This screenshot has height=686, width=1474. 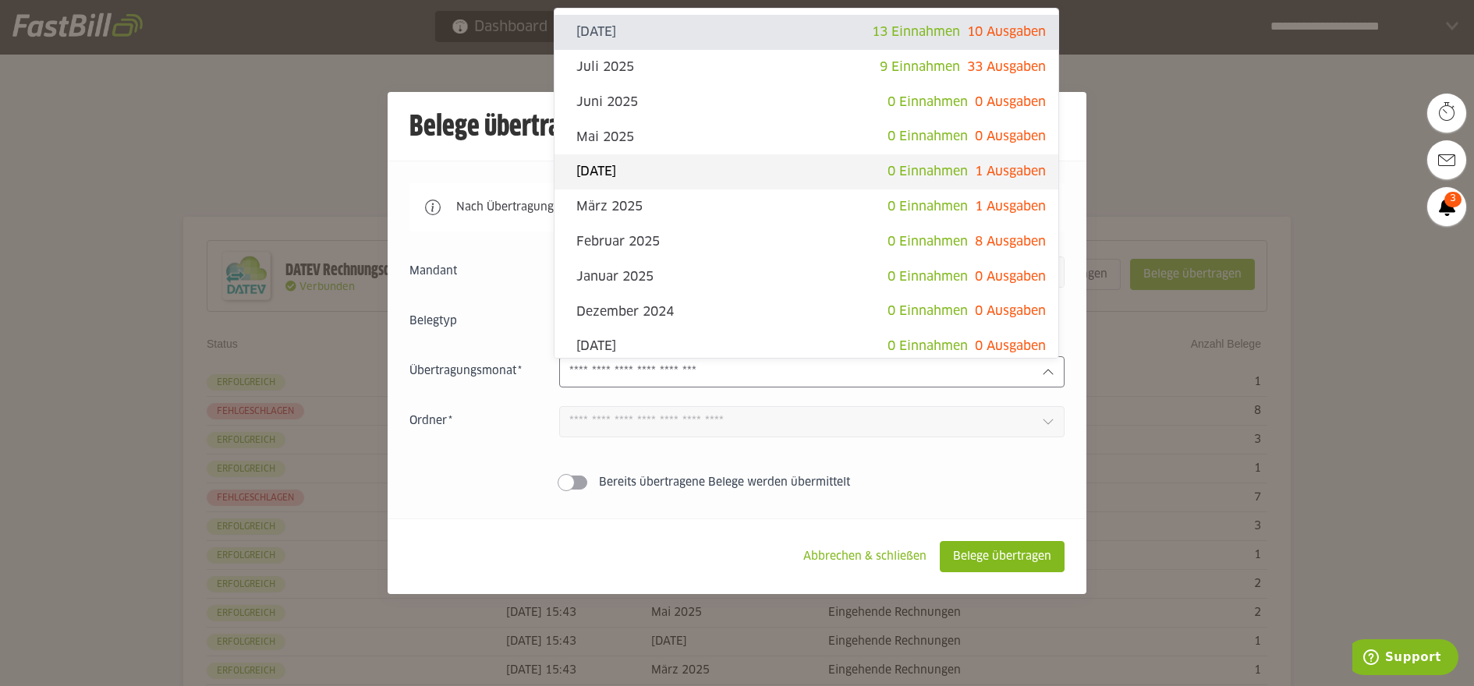 I want to click on sl-option: Juli 2025, so click(x=806, y=67).